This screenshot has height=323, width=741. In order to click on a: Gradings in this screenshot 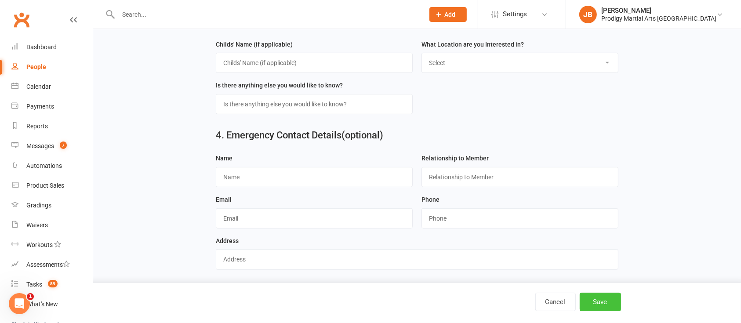, I will do `click(52, 205)`.